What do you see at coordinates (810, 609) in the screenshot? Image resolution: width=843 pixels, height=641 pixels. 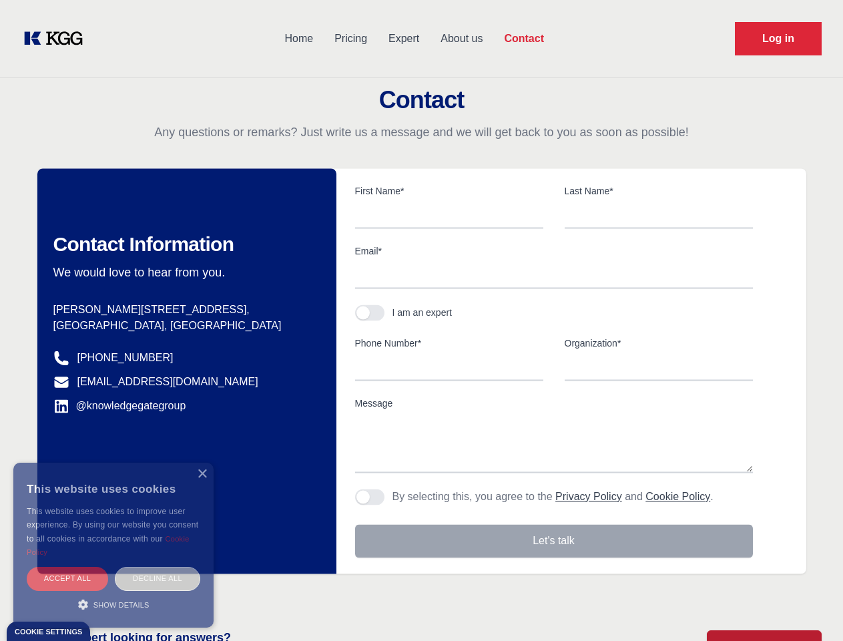 I see `div: Chat Widget` at bounding box center [810, 609].